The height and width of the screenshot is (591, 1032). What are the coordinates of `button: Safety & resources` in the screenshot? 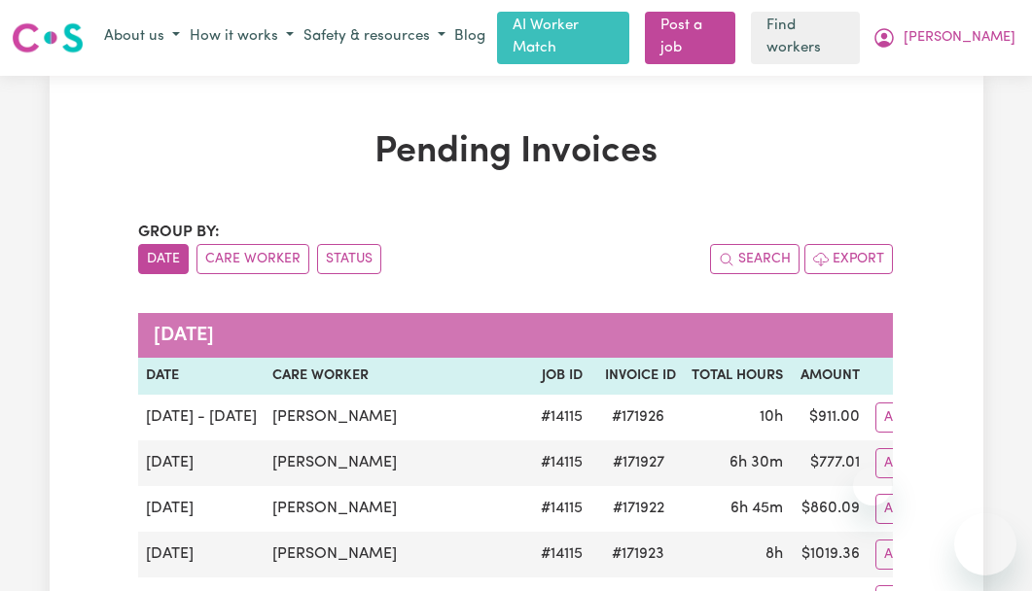 It's located at (374, 37).